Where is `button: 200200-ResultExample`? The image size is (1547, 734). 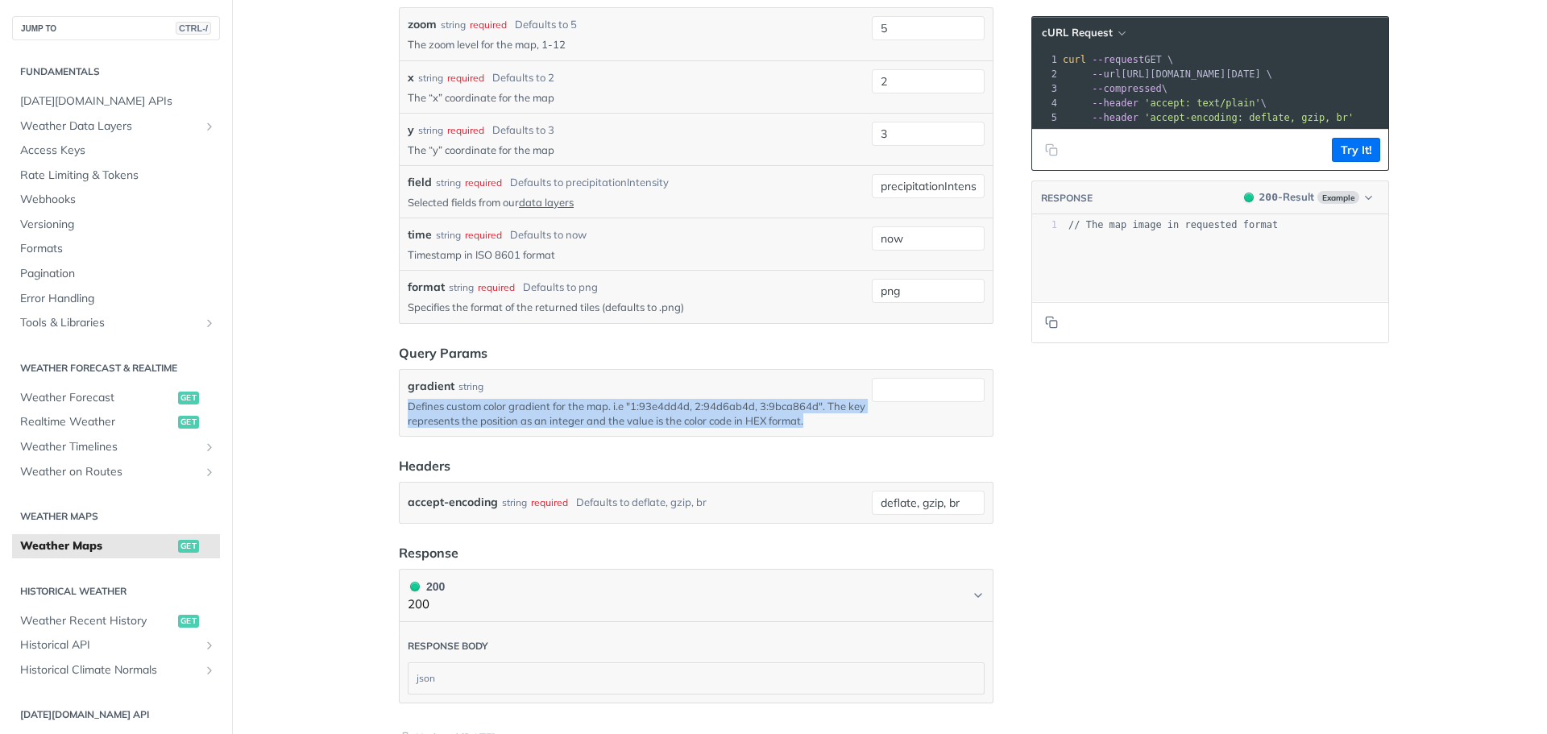
button: 200200-ResultExample is located at coordinates (1307, 197).